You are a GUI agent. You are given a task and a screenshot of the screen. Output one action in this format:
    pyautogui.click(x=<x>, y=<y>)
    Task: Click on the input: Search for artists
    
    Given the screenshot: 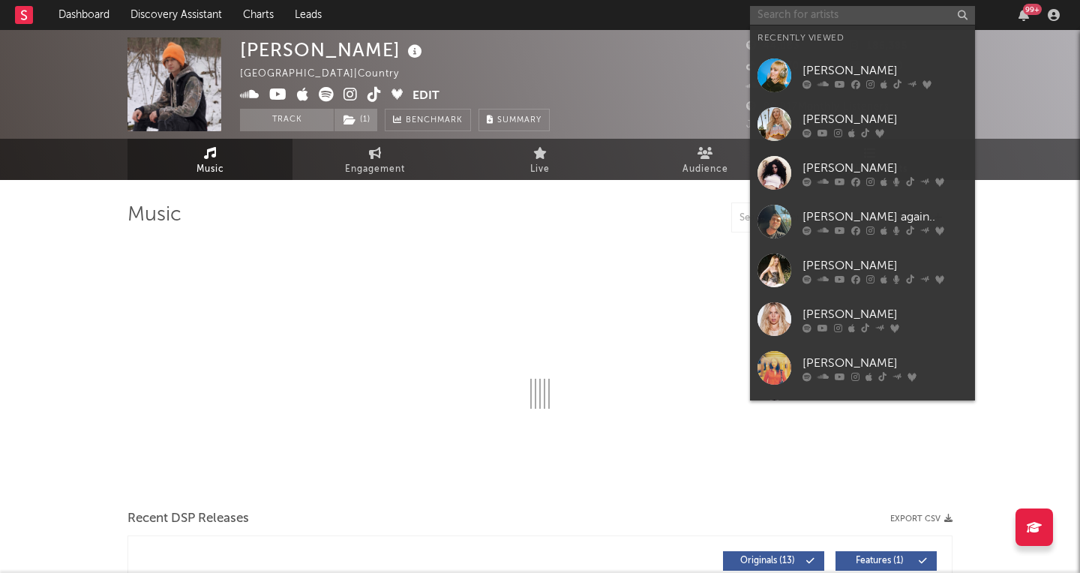 What is the action you would take?
    pyautogui.click(x=862, y=15)
    